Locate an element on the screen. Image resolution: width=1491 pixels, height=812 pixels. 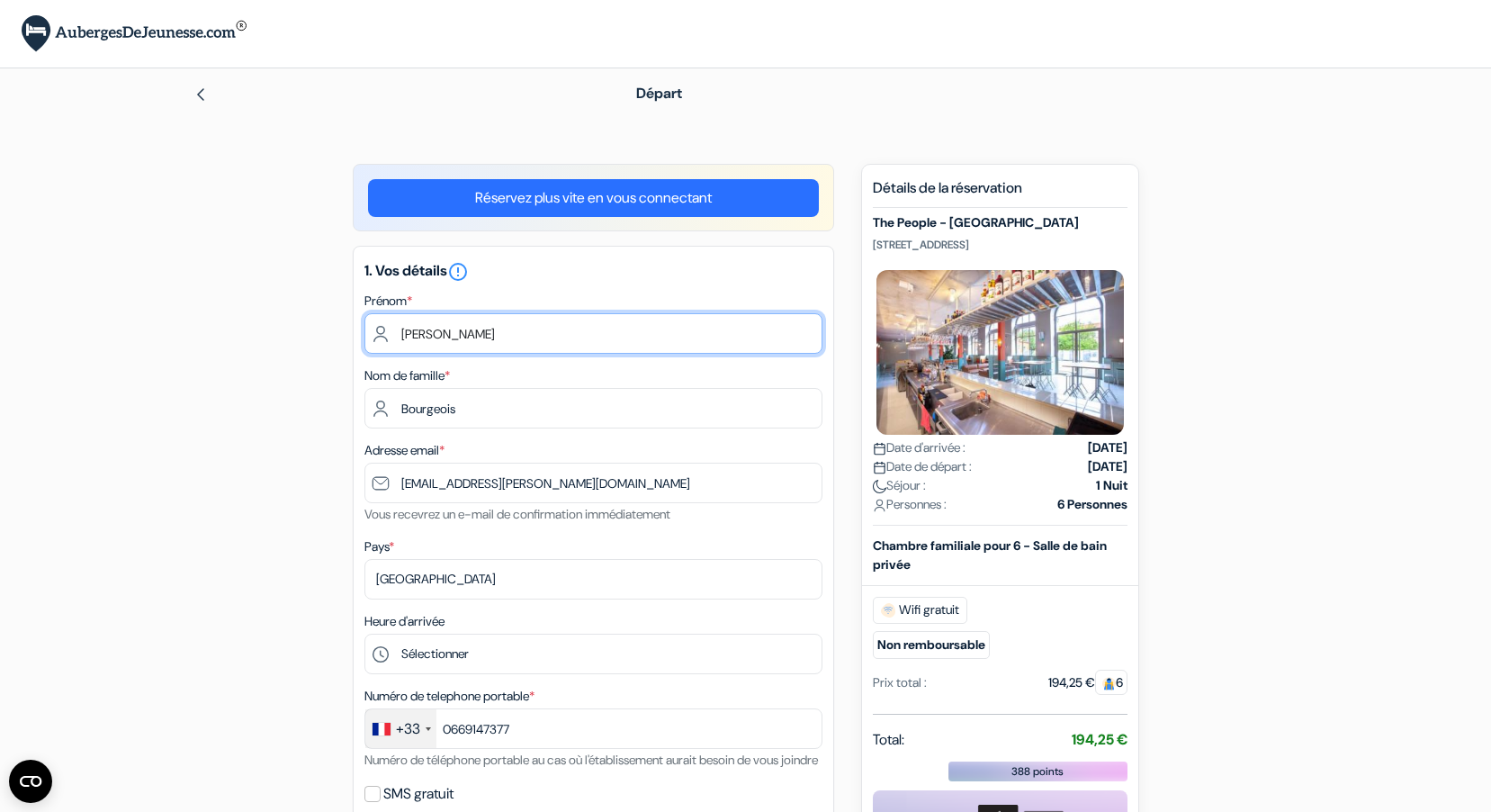
img: user_icon.svg is located at coordinates (879, 505).